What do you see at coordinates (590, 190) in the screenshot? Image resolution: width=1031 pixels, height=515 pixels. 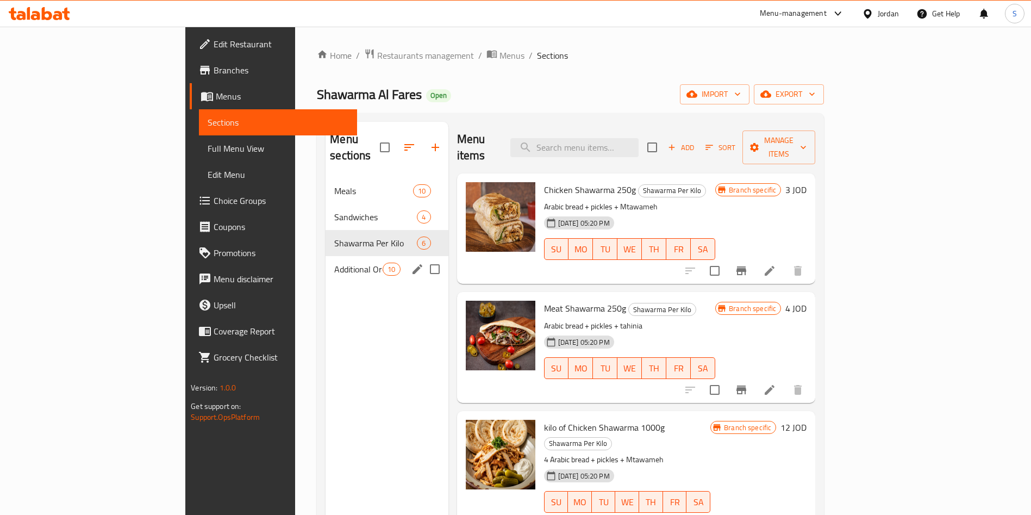 I see `span: Chicken Shawarma 250g` at bounding box center [590, 190].